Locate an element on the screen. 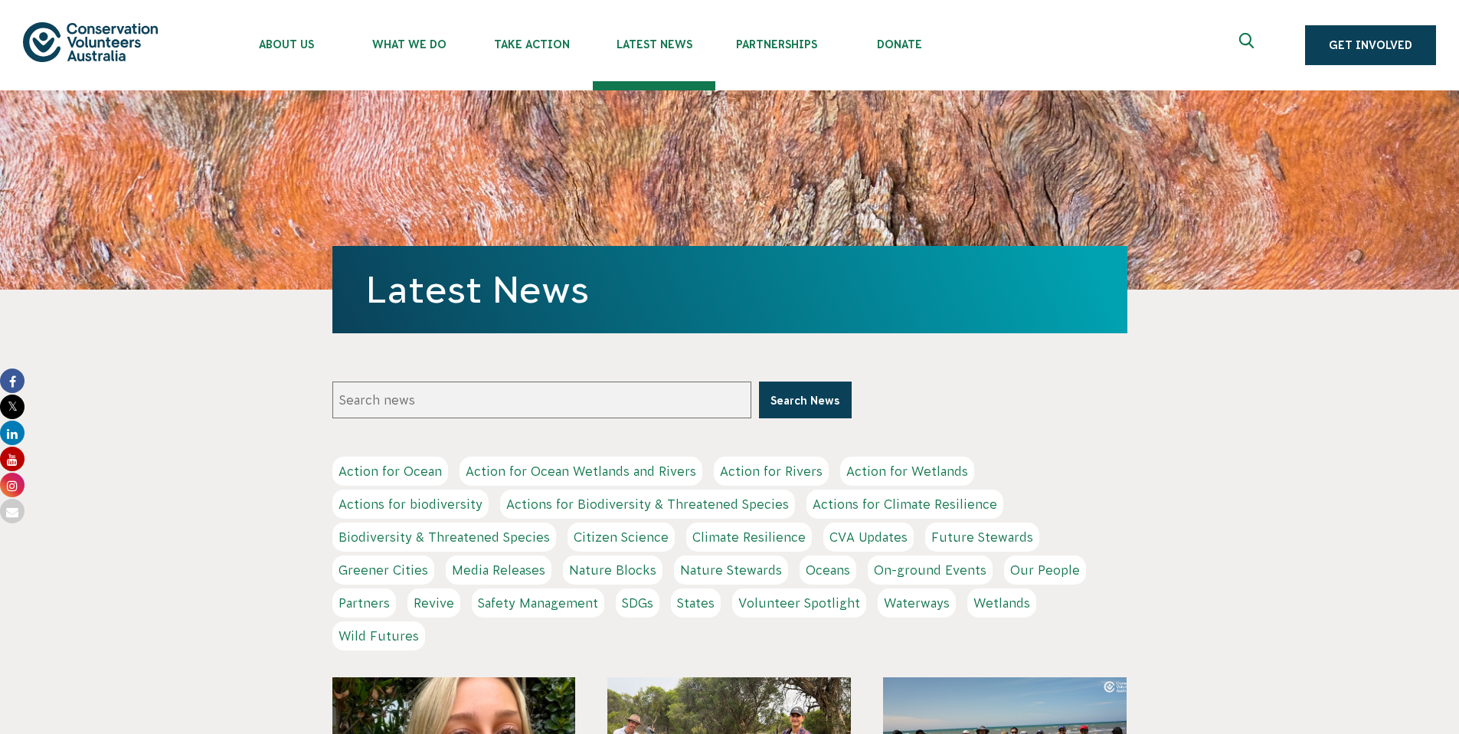  a: Citizen Science is located at coordinates (621, 537).